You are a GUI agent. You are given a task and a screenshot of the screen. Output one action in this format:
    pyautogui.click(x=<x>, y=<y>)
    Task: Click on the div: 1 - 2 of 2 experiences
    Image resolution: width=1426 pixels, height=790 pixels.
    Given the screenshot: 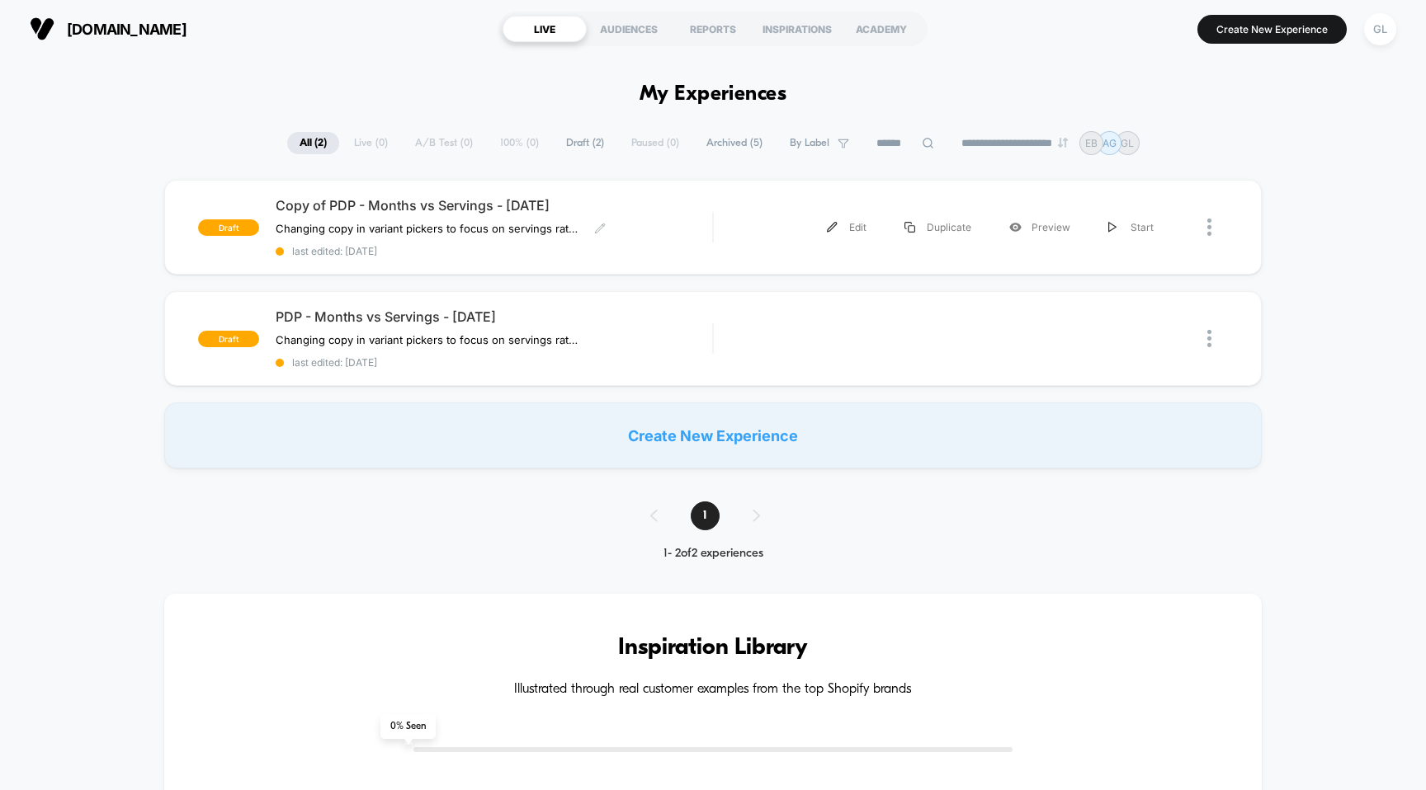 What is the action you would take?
    pyautogui.click(x=713, y=554)
    